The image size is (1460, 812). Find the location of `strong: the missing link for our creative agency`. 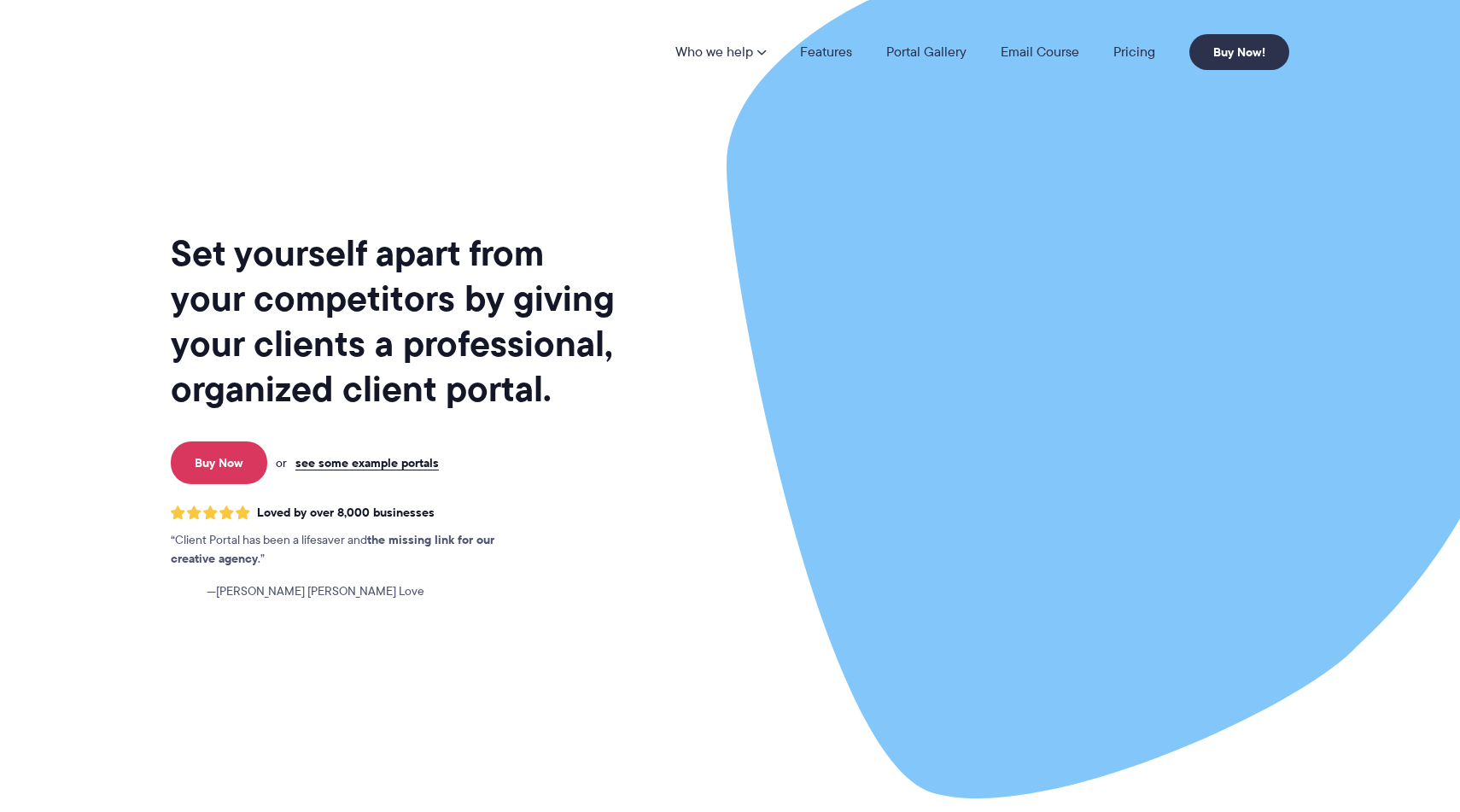

strong: the missing link for our creative agency is located at coordinates (332, 549).